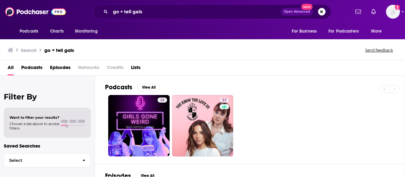 The image size is (405, 177). Describe the element at coordinates (57, 31) in the screenshot. I see `span: Charts` at that location.